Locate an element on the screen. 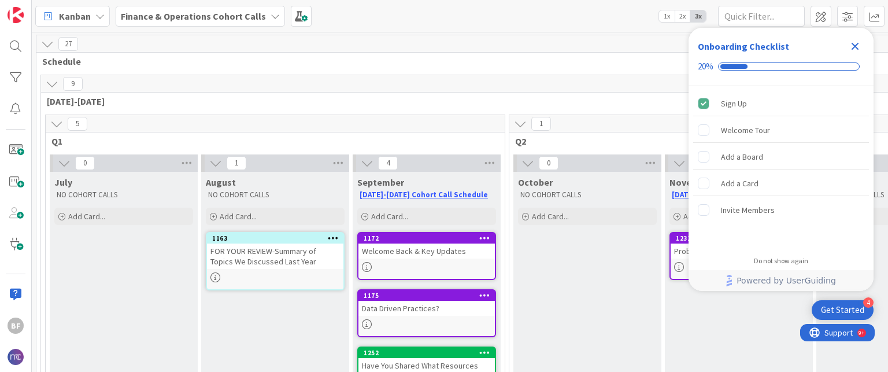 Image resolution: width=888 pixels, height=372 pixels. span: 4 is located at coordinates (388, 163).